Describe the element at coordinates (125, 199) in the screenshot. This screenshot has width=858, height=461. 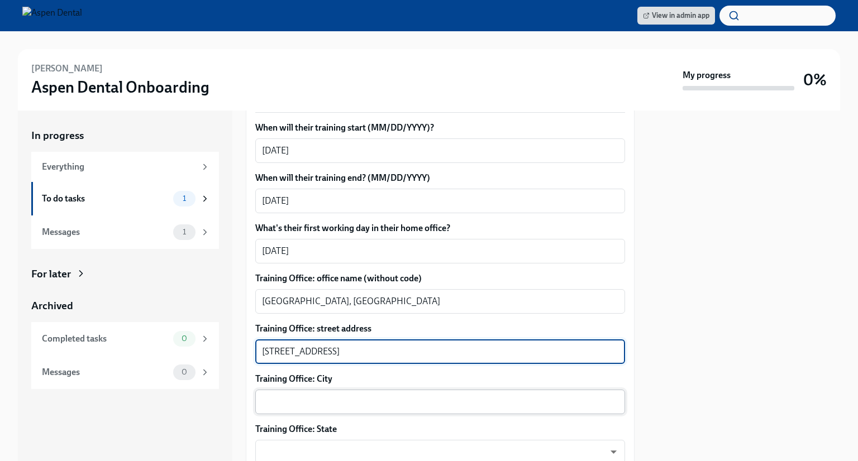
I see `a: To do tasks1` at that location.